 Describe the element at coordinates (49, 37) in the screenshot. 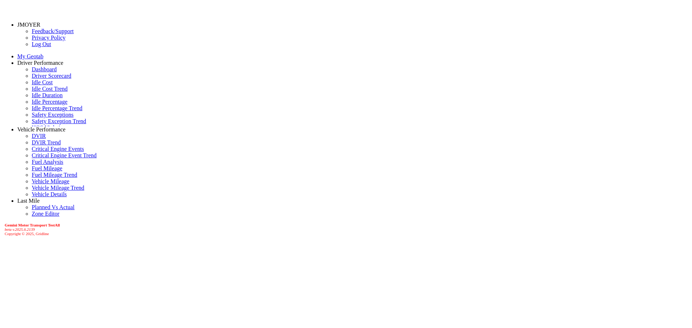

I see `a: Privacy Policy` at that location.